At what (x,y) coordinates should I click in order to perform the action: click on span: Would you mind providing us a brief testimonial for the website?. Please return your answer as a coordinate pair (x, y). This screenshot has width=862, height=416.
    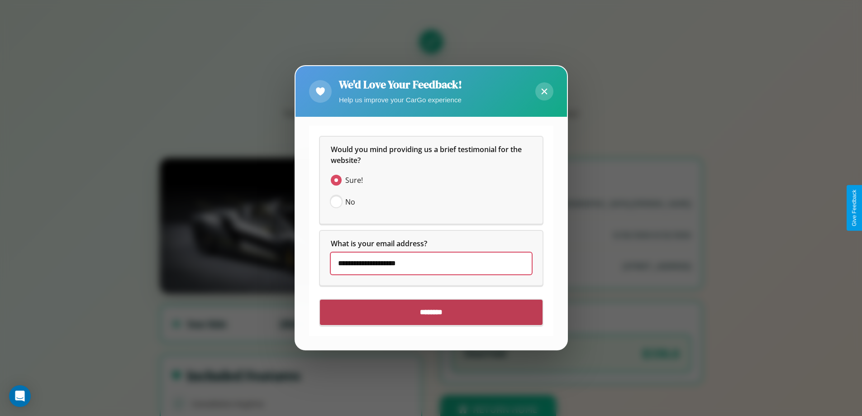
    Looking at the image, I should click on (427, 155).